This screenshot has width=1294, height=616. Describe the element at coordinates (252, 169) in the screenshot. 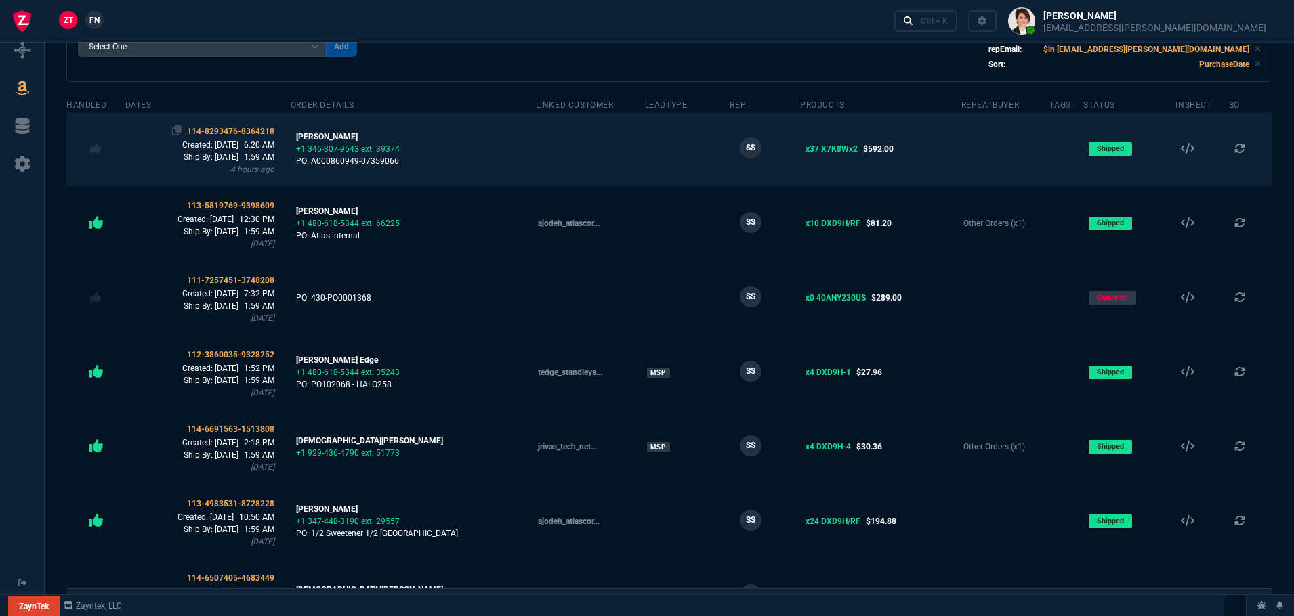

I see `span: 4 hours ago` at that location.